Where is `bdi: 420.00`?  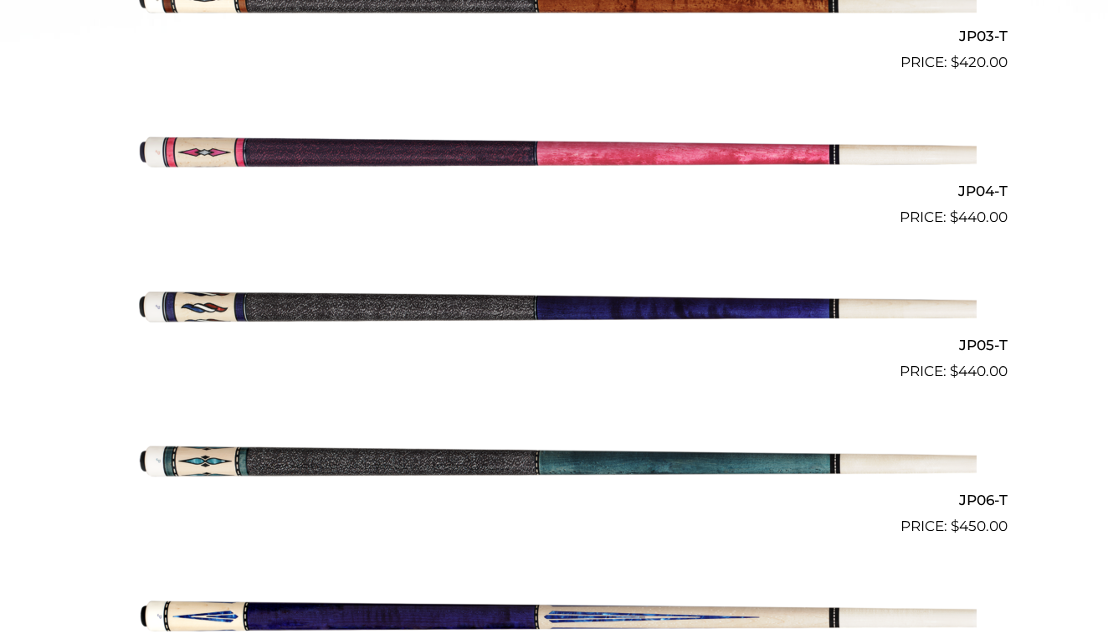 bdi: 420.00 is located at coordinates (979, 62).